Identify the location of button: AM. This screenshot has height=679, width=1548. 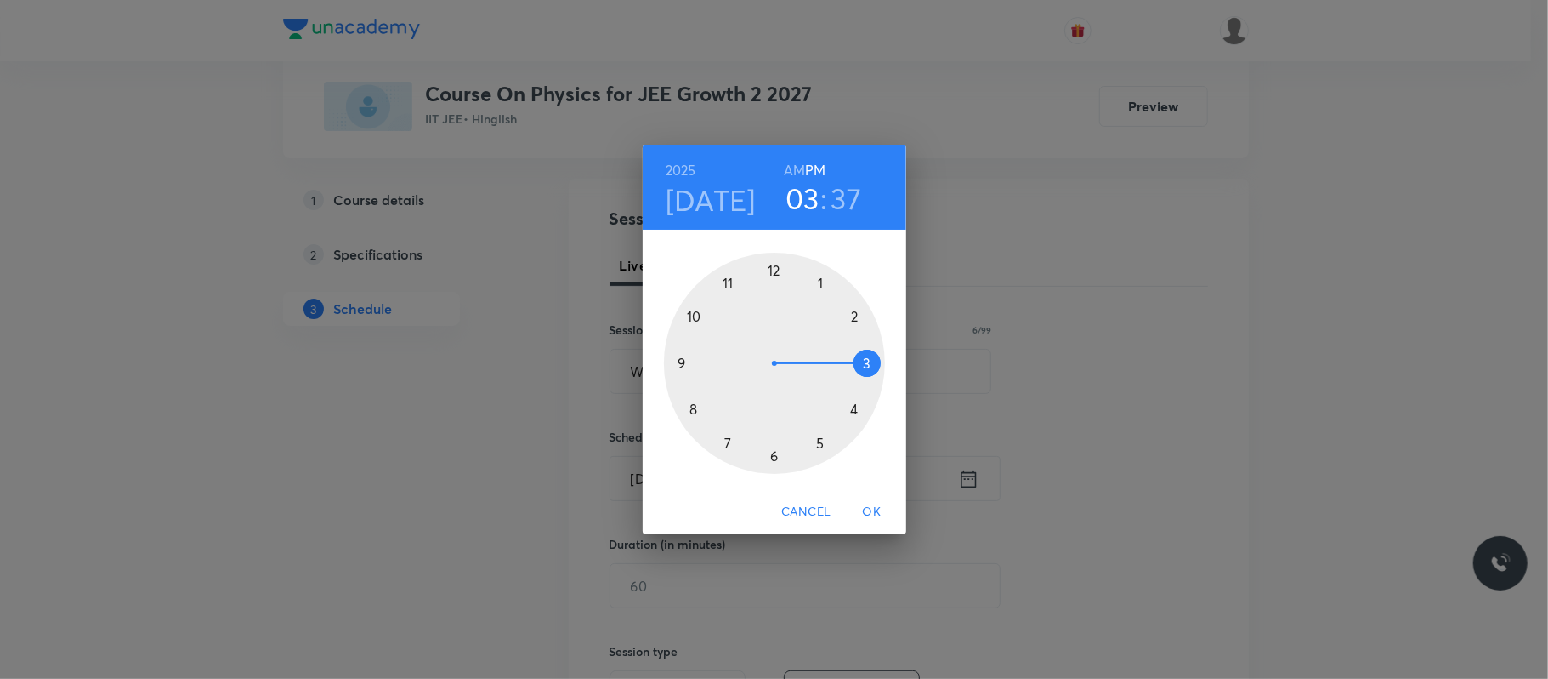
(794, 170).